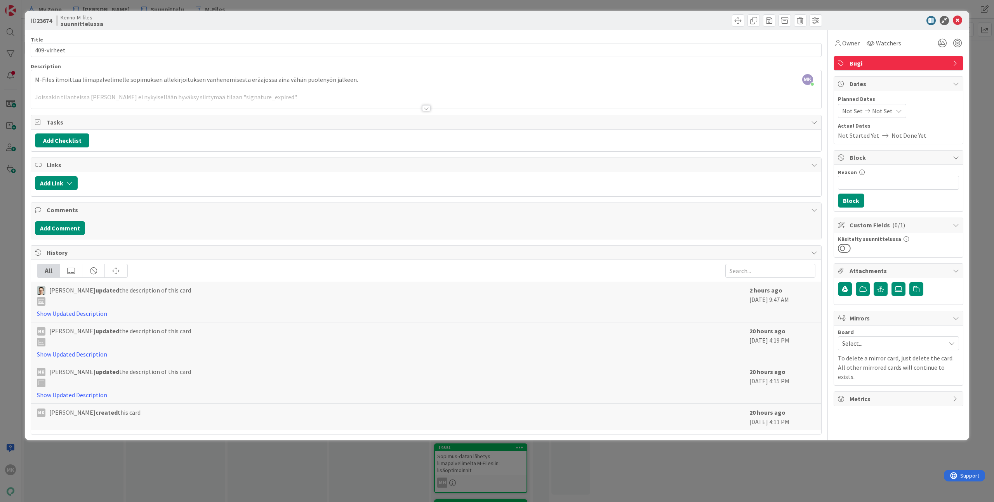 The height and width of the screenshot is (502, 994). I want to click on span: Not Started Yet, so click(858, 136).